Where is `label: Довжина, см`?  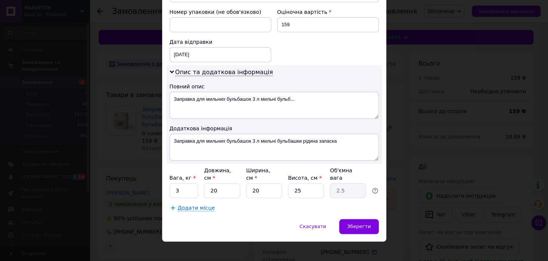 label: Довжина, см is located at coordinates (218, 174).